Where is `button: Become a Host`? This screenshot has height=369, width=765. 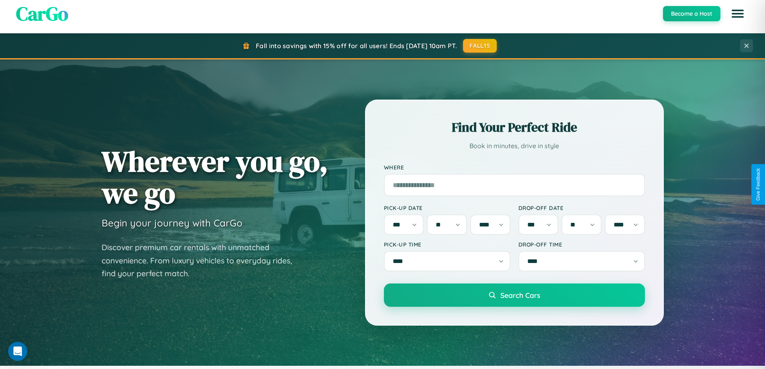
button: Become a Host is located at coordinates (691, 14).